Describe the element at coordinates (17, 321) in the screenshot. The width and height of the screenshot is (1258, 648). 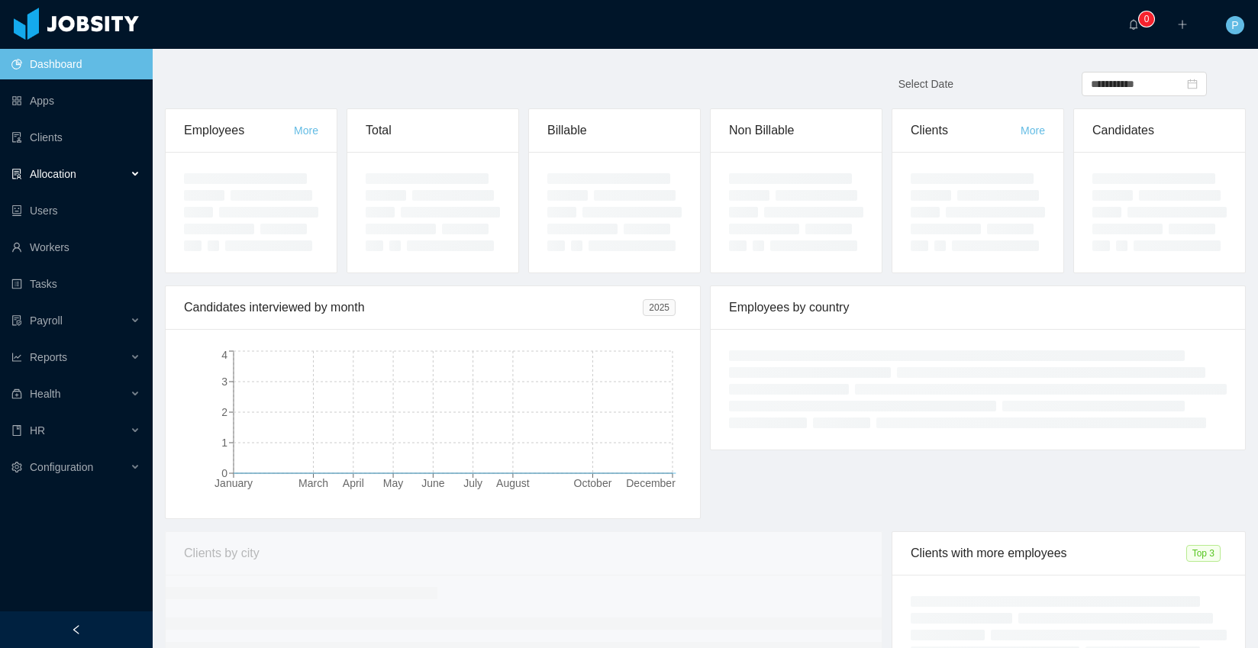
I see `i: icon: file-protect` at that location.